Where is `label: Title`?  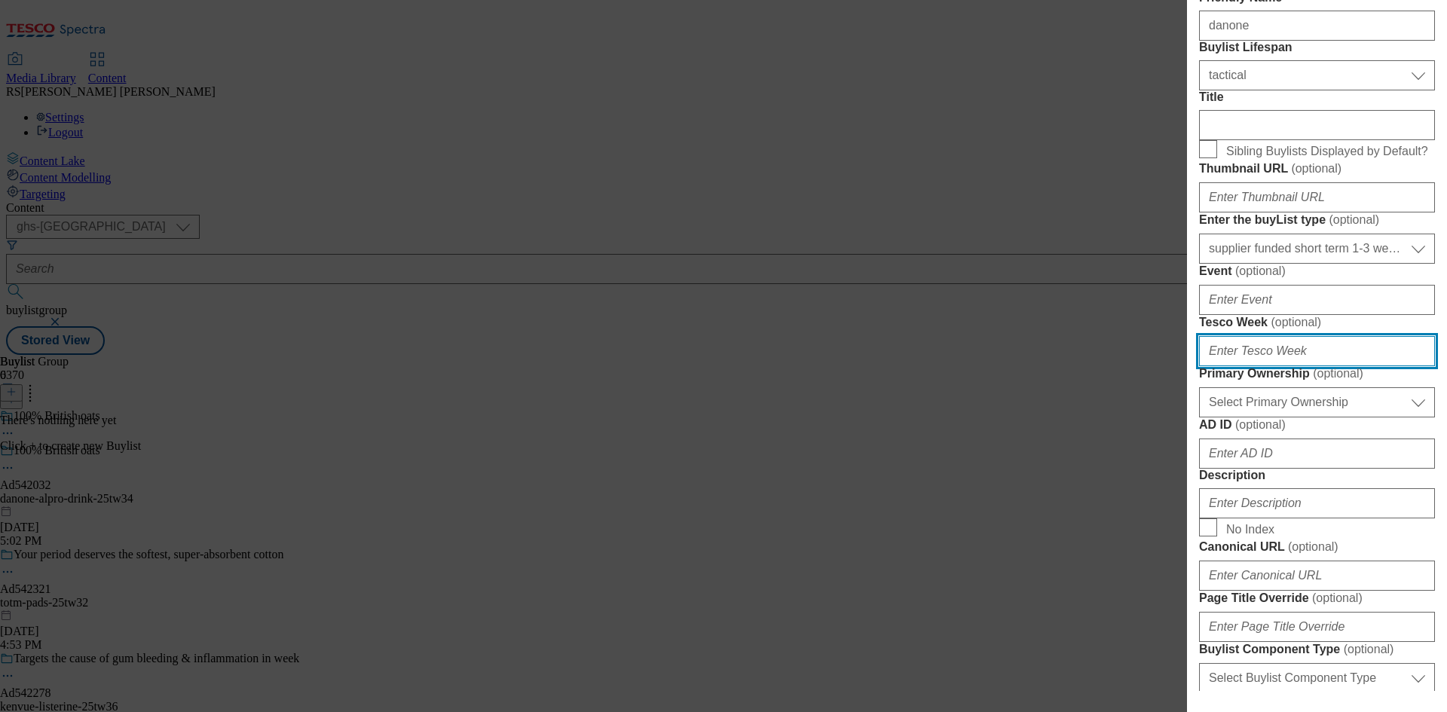 label: Title is located at coordinates (1317, 97).